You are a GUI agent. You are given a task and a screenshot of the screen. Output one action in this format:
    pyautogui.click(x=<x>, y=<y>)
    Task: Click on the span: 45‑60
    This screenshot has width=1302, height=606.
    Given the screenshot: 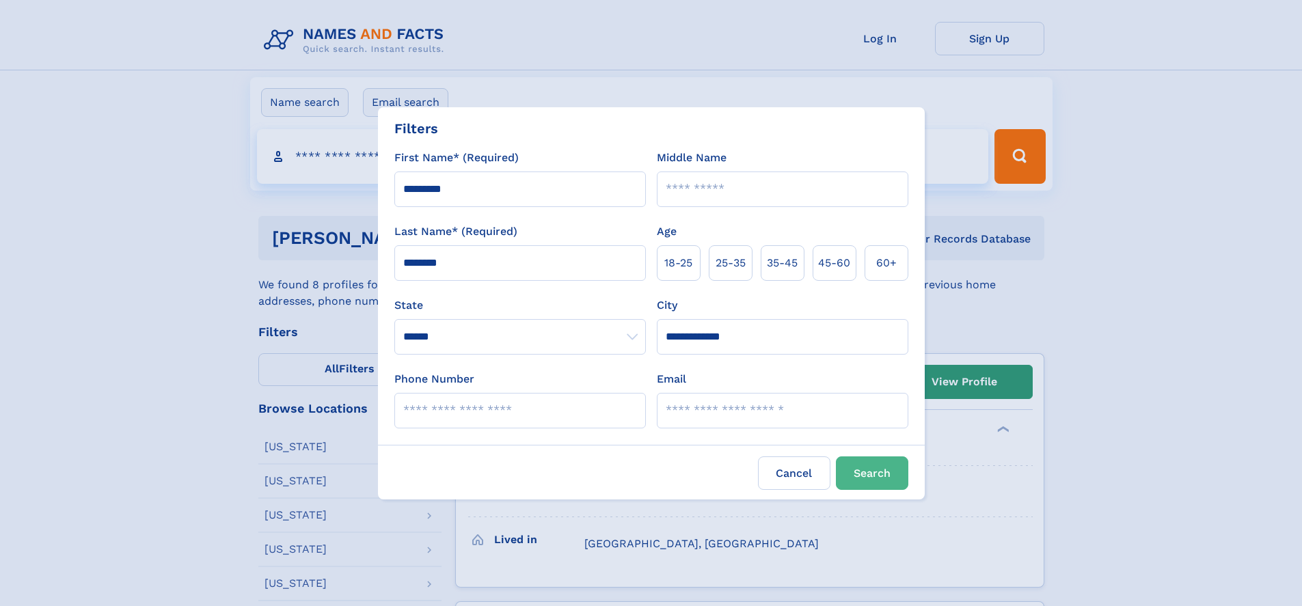 What is the action you would take?
    pyautogui.click(x=834, y=263)
    